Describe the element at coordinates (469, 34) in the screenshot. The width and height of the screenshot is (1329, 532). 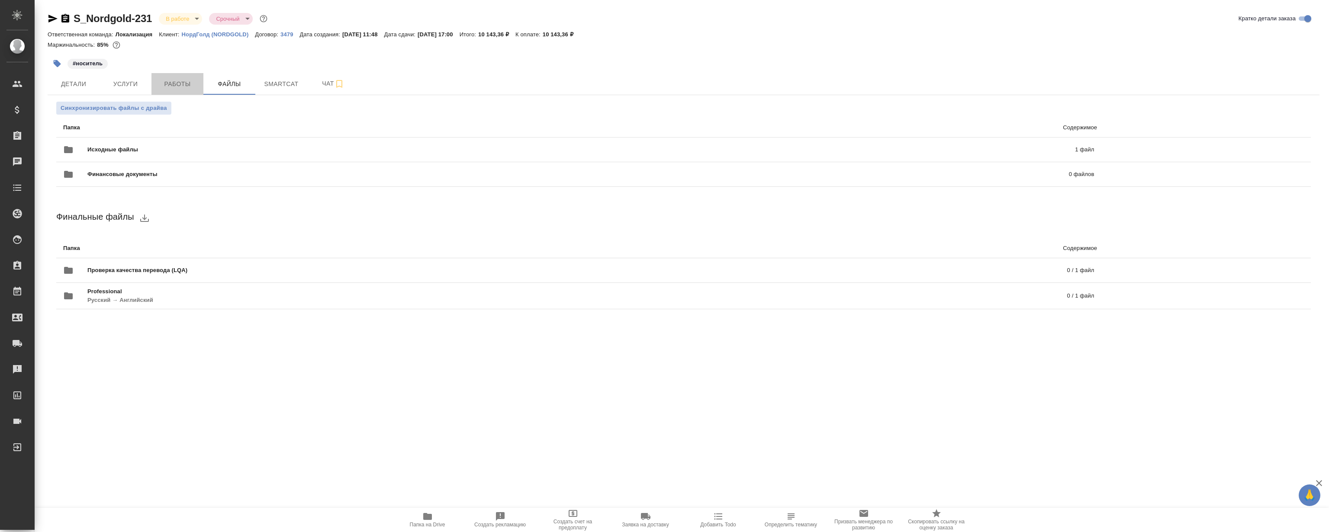
I see `p: Итого:` at that location.